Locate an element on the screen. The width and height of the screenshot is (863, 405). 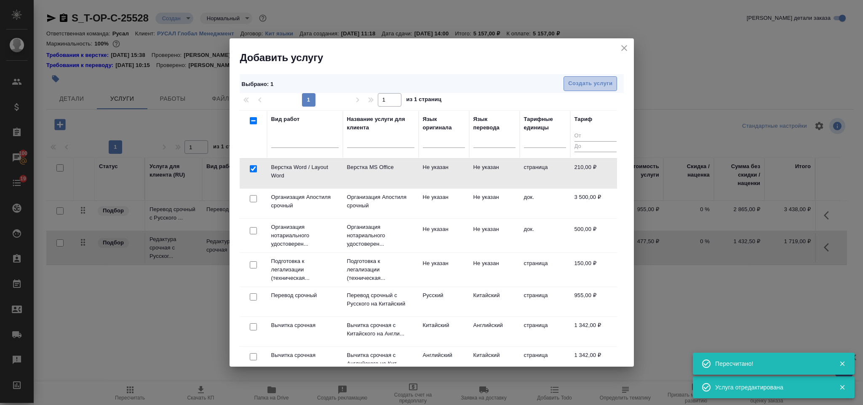
div: Услуга отредактирована is located at coordinates (770, 387).